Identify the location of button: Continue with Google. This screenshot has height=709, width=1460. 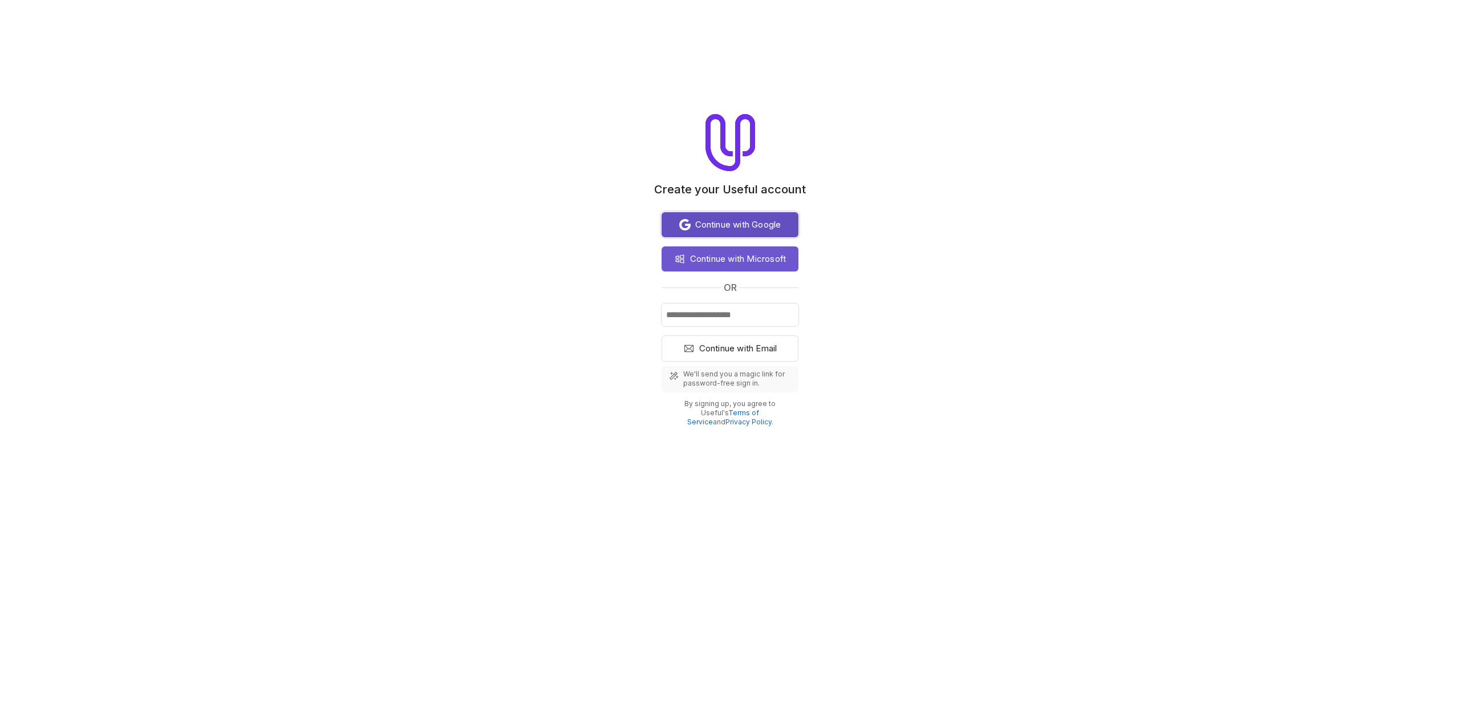
(730, 225).